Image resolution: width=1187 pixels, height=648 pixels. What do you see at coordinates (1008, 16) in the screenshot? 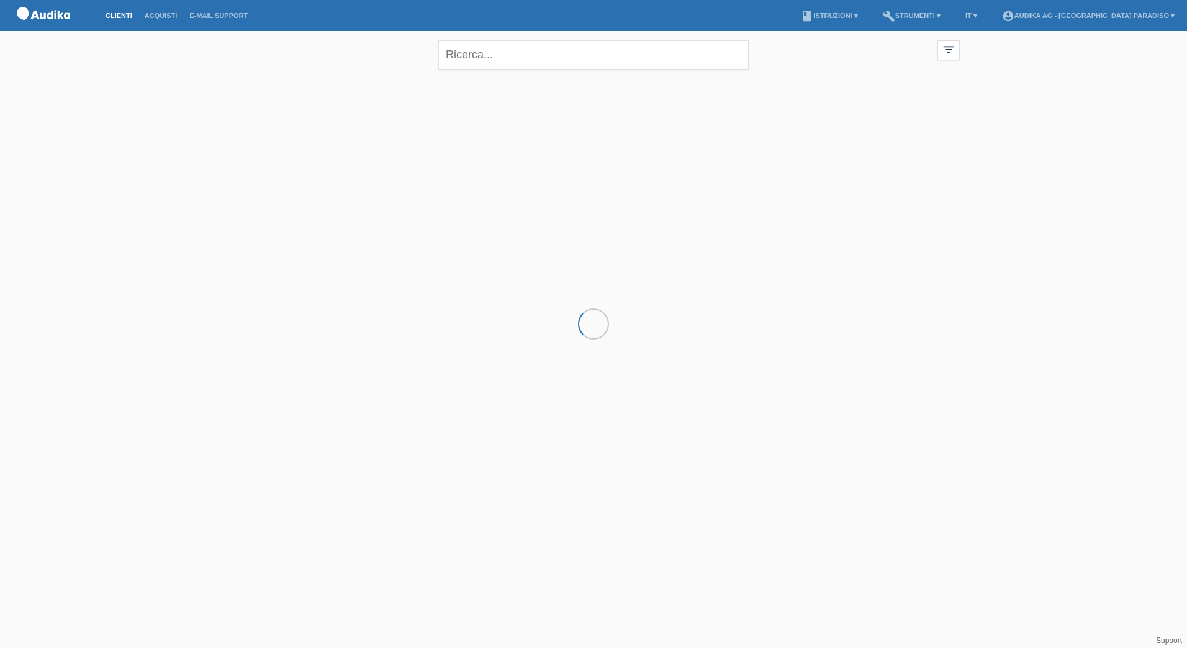
I see `i: account_circle` at bounding box center [1008, 16].